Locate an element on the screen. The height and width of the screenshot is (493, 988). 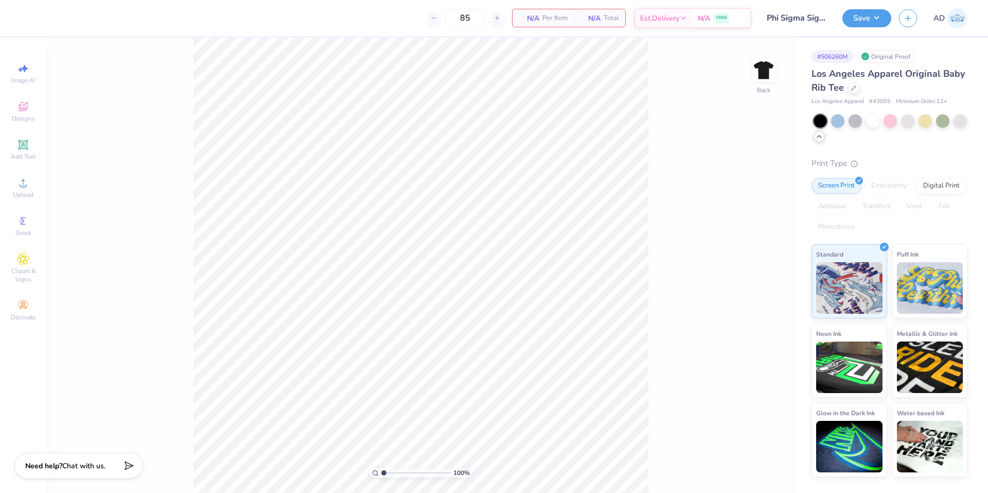
span: # 43005 is located at coordinates (880, 101).